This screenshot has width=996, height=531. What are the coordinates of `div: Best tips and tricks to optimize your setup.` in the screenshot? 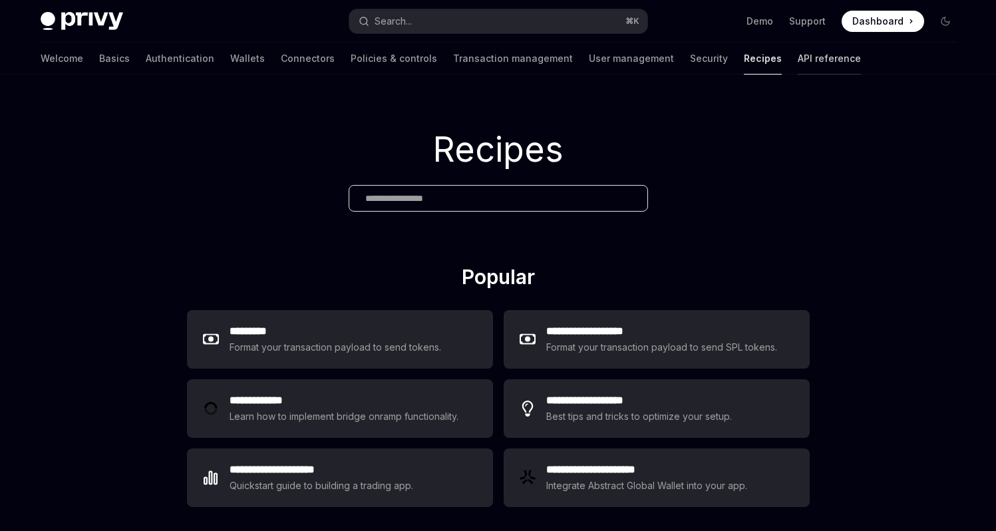 It's located at (640, 417).